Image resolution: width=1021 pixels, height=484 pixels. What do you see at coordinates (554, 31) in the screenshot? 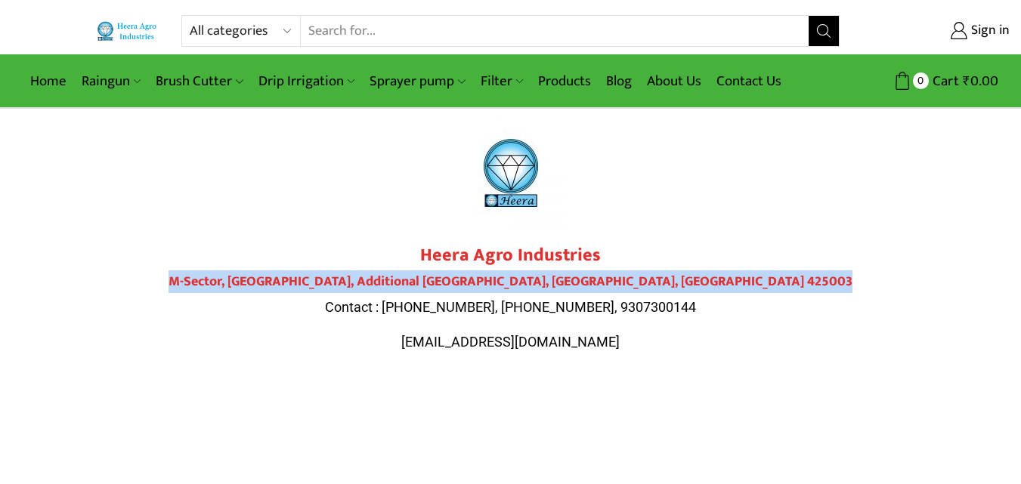
I see `input: Search for...` at bounding box center [554, 31].